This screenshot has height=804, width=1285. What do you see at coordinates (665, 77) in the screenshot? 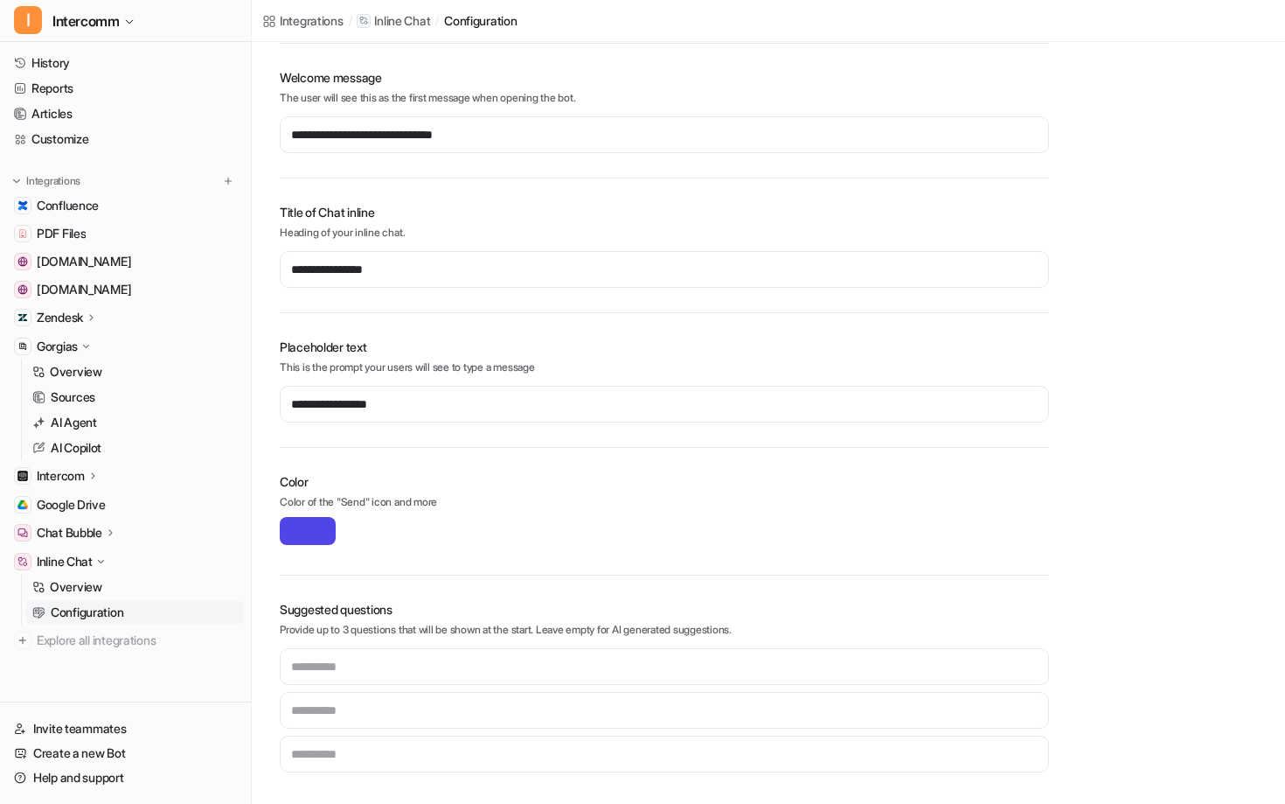
I see `h2: Welcome message` at bounding box center [665, 77].